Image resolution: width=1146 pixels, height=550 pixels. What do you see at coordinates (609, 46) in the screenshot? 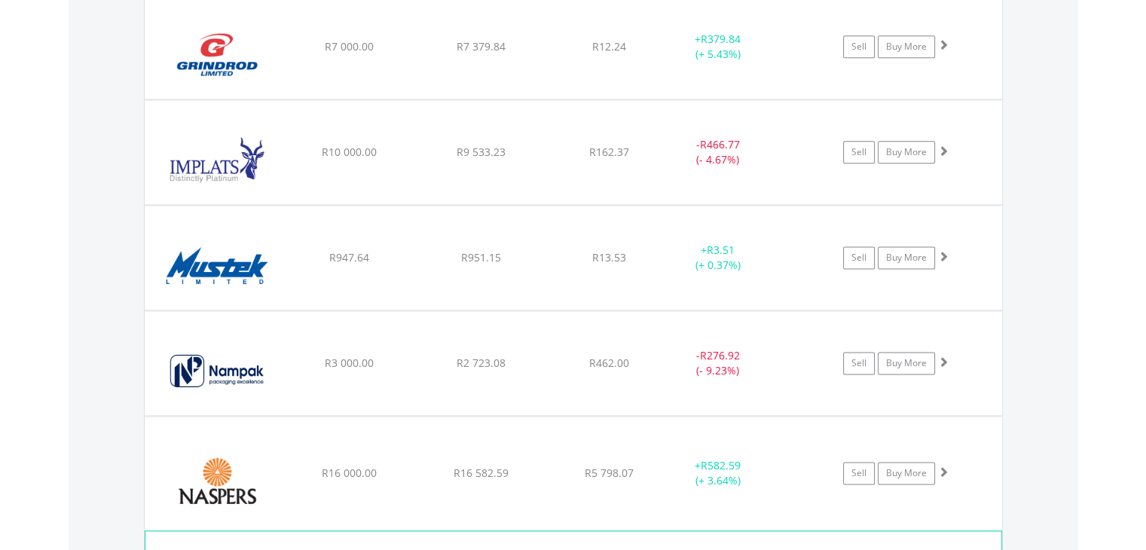
I see `span: R12.24` at bounding box center [609, 46].